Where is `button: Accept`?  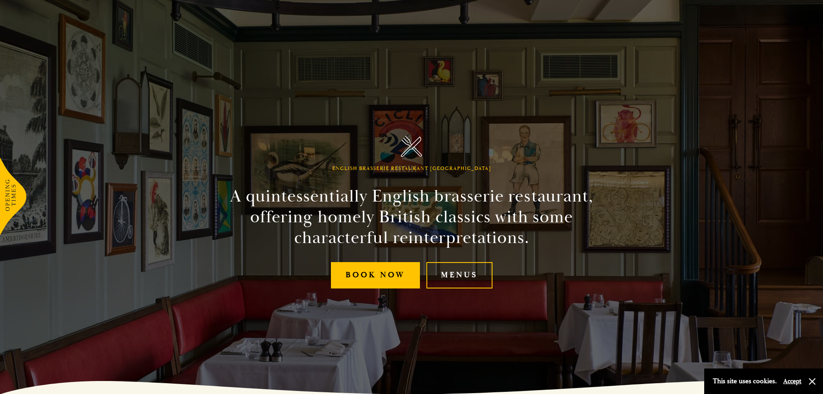 button: Accept is located at coordinates (793, 381).